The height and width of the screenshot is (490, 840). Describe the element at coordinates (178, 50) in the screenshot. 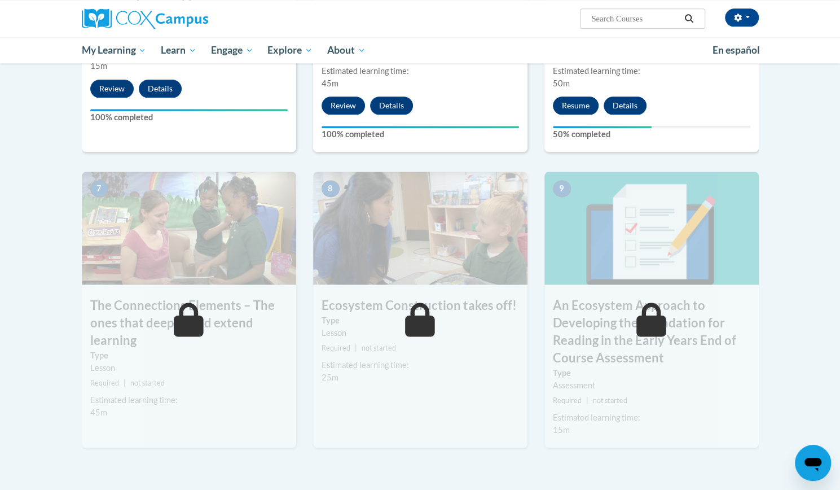

I see `a: Learn` at that location.